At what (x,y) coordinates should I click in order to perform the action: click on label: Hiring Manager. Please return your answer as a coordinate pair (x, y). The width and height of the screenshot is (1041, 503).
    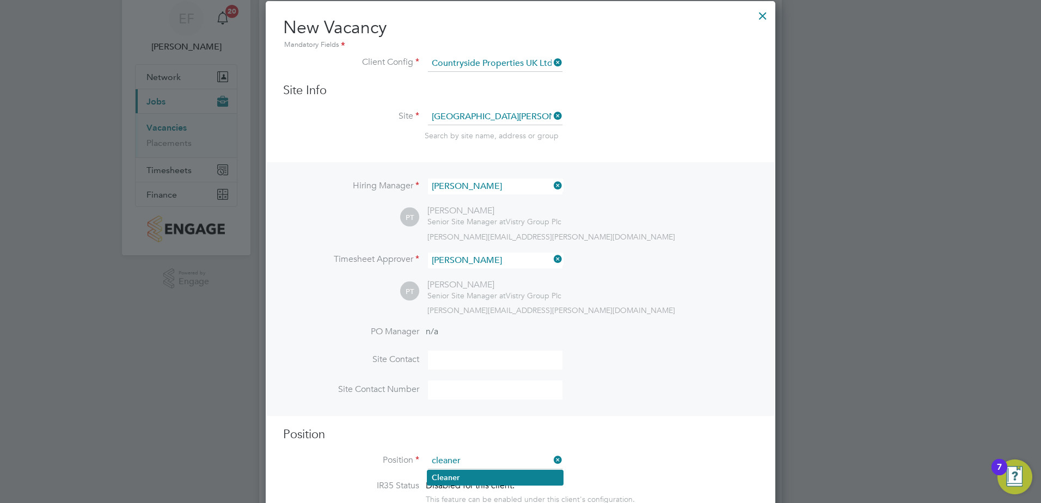
    Looking at the image, I should click on (351, 186).